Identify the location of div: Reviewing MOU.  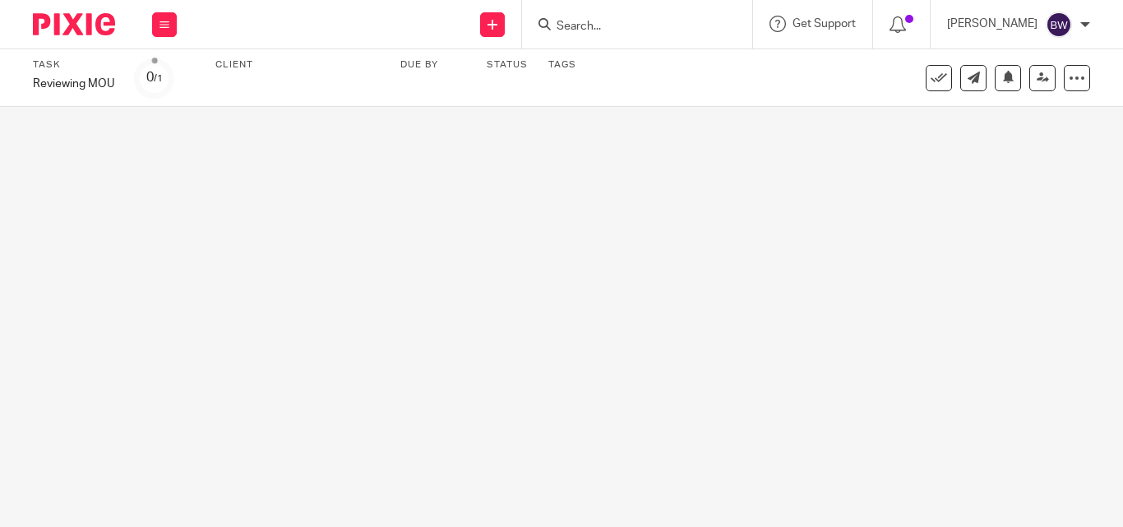
(73, 84).